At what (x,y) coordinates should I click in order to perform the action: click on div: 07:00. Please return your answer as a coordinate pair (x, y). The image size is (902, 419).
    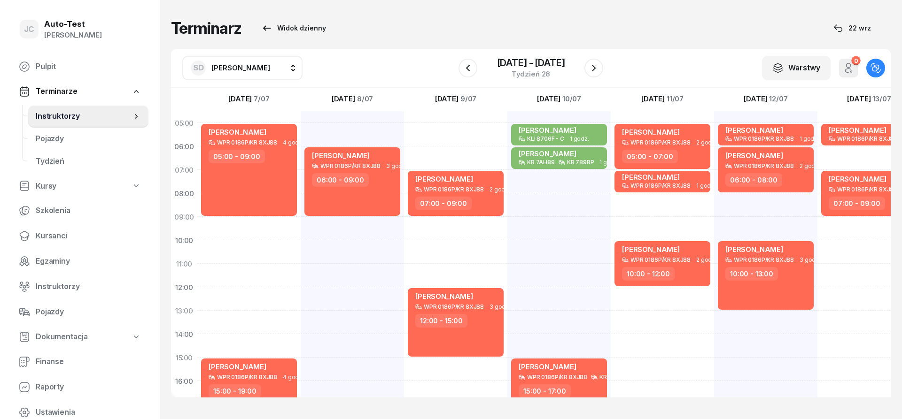
    Looking at the image, I should click on (184, 170).